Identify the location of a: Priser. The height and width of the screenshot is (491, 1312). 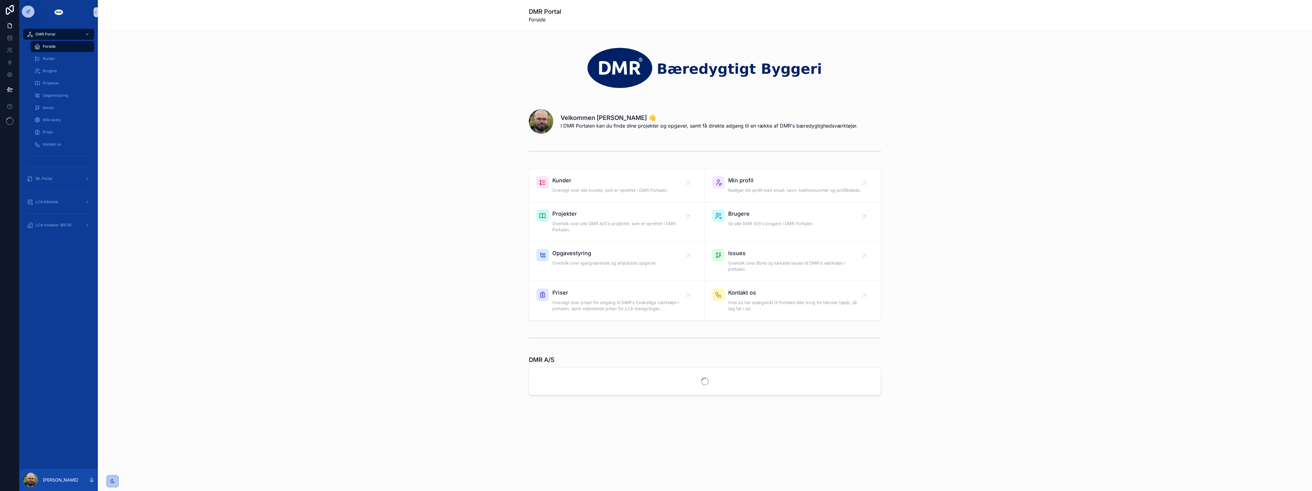
(62, 132).